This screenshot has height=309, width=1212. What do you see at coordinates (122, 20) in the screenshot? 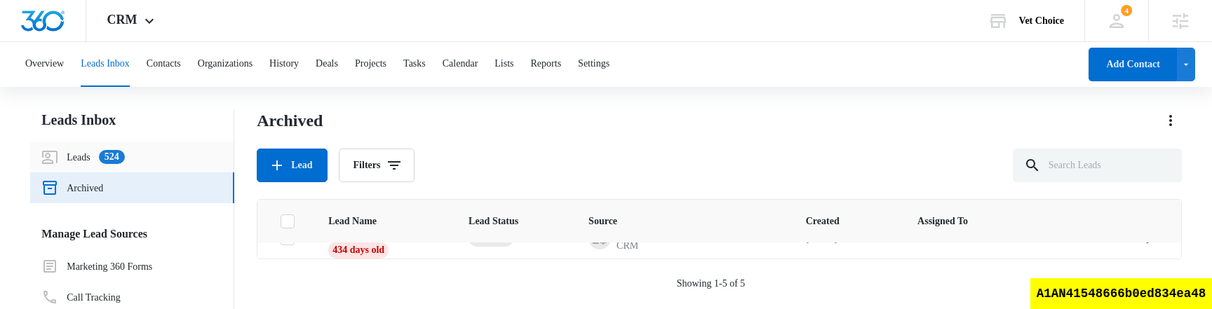
I see `span: CRM` at bounding box center [122, 20].